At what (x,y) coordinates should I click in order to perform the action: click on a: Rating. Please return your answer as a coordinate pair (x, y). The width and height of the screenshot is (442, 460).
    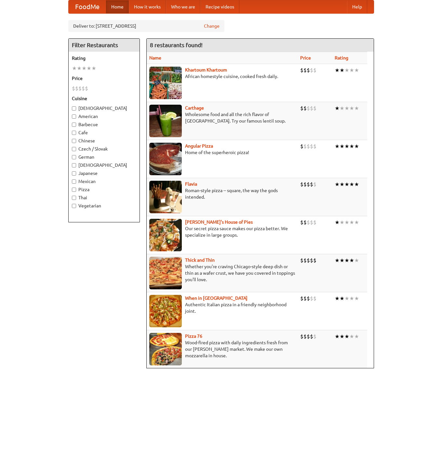
    Looking at the image, I should click on (341, 58).